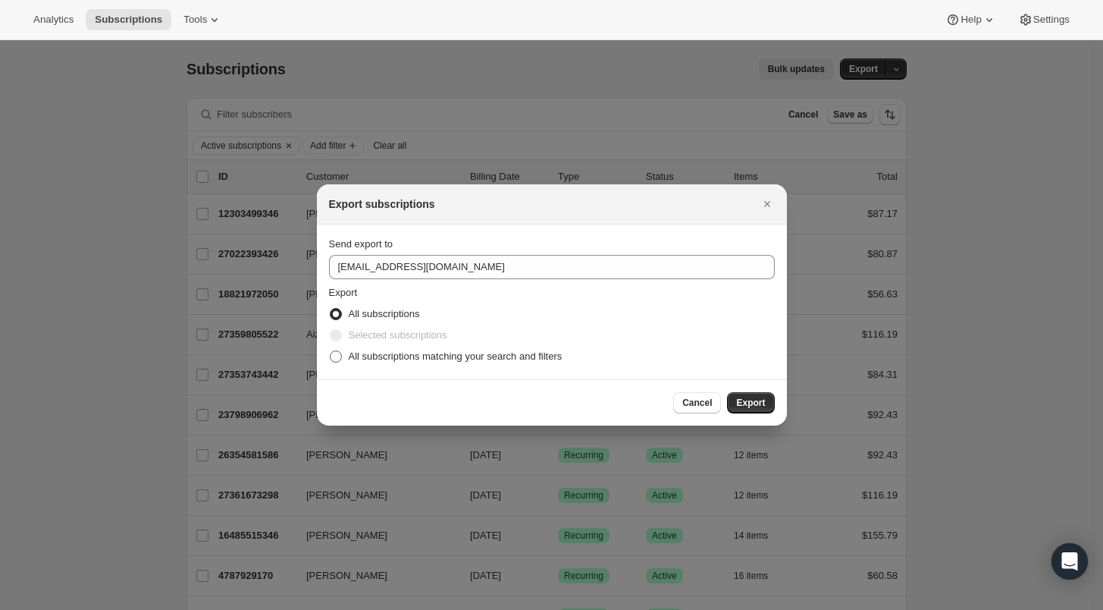  What do you see at coordinates (1052, 20) in the screenshot?
I see `span: Settings` at bounding box center [1052, 20].